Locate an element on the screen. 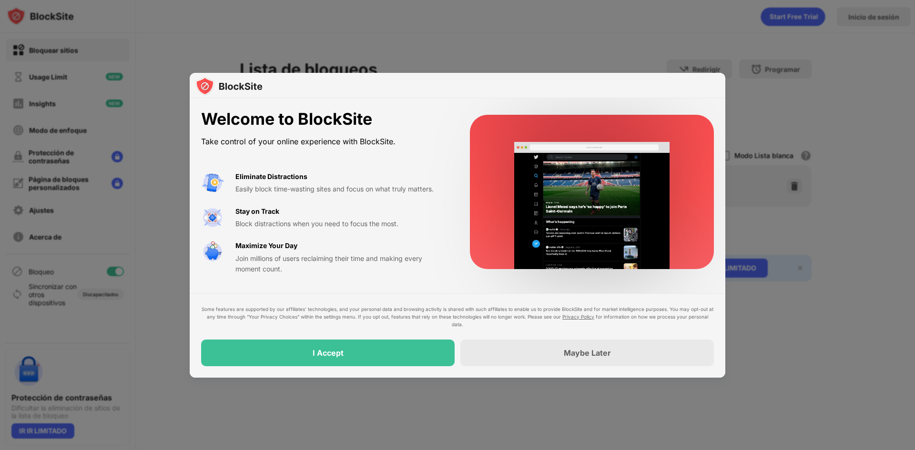 The height and width of the screenshot is (450, 915). div: Eliminate Distractions is located at coordinates (271, 177).